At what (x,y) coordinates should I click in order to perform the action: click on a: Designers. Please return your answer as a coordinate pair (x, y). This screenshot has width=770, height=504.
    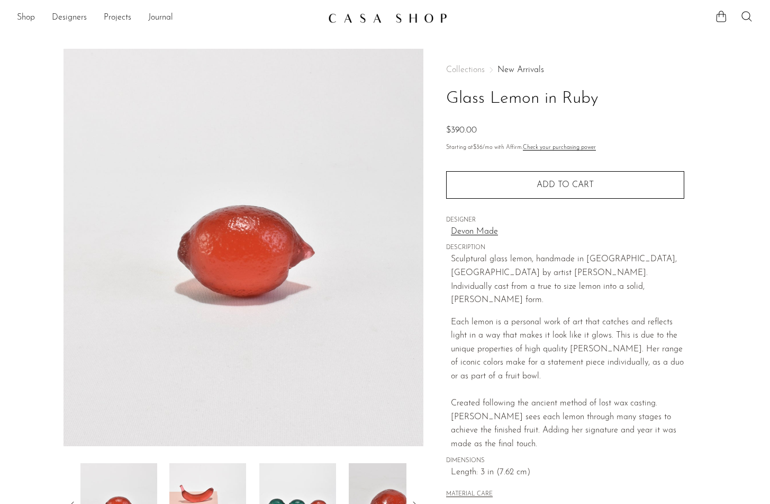
    Looking at the image, I should click on (69, 18).